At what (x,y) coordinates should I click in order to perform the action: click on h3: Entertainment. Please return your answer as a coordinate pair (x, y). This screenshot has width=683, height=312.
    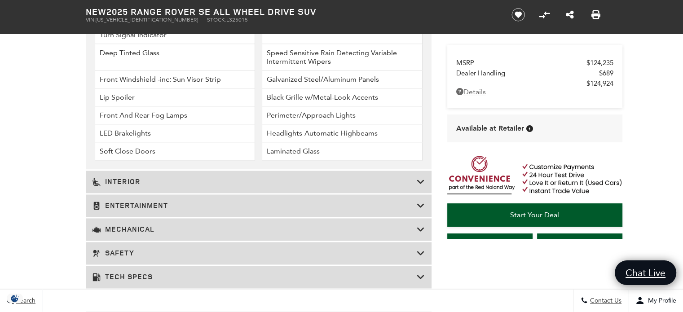
    Looking at the image, I should click on (255, 206).